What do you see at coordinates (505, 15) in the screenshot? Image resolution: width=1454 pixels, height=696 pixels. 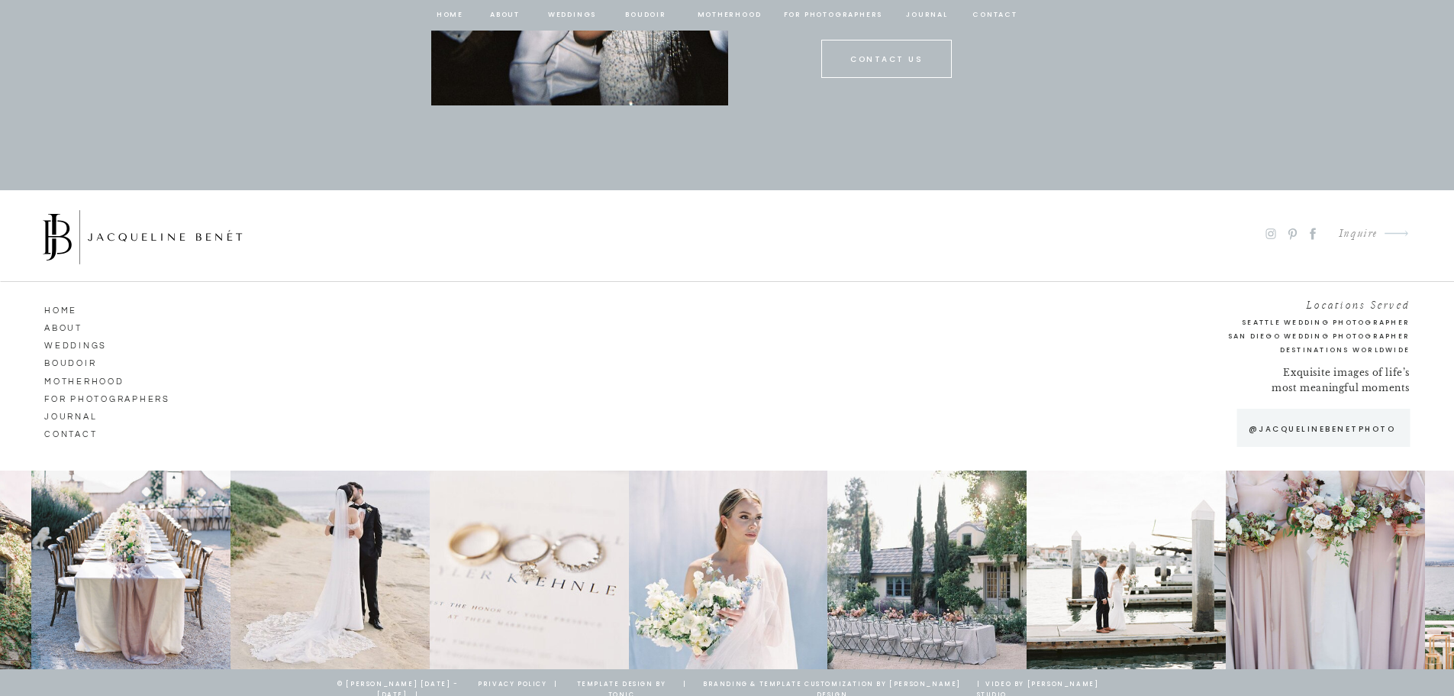 I see `a: about` at bounding box center [505, 15].